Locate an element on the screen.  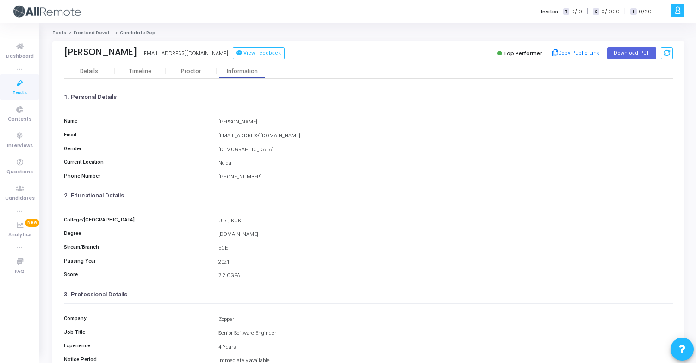
h6: Phone Number is located at coordinates (136, 176).